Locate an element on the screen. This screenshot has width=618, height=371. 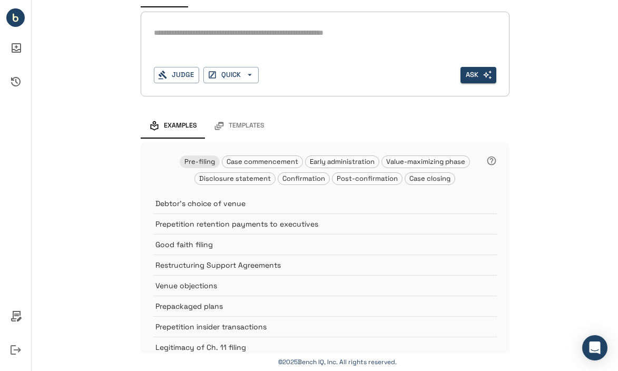
div: Case commencement is located at coordinates (262, 162).